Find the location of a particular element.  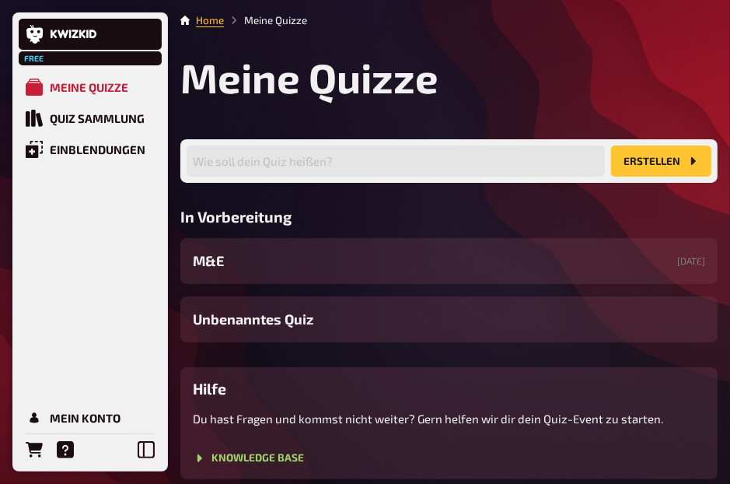

h3: In Vorbereitung is located at coordinates (449, 216).